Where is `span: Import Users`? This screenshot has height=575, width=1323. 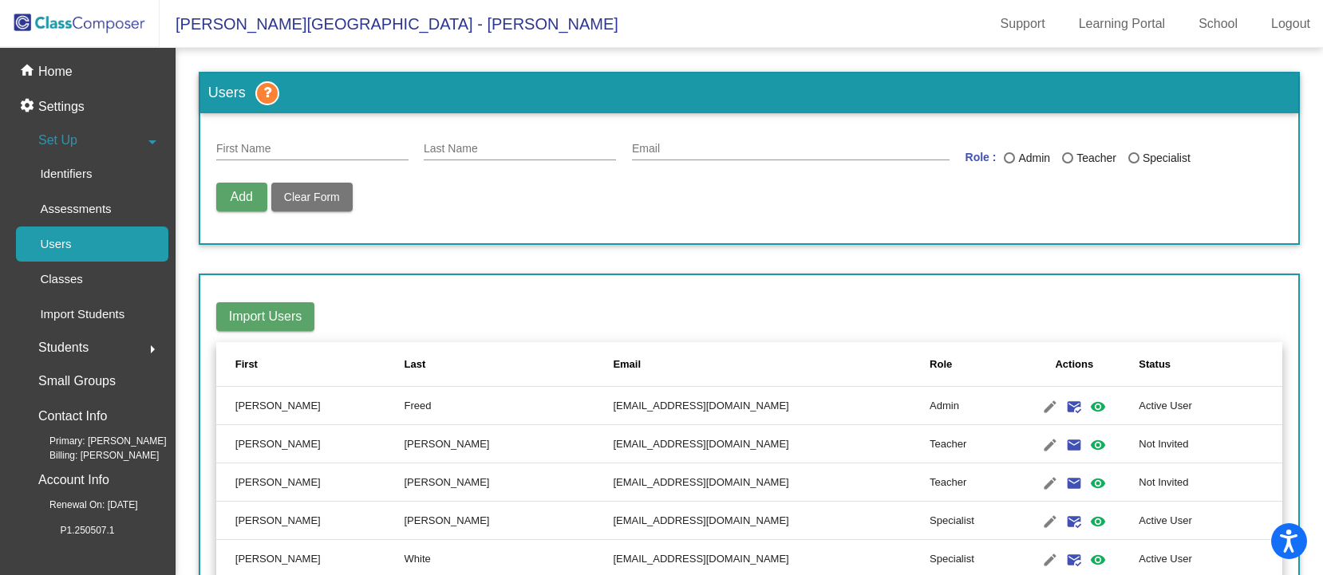
span: Import Users is located at coordinates (266, 316).